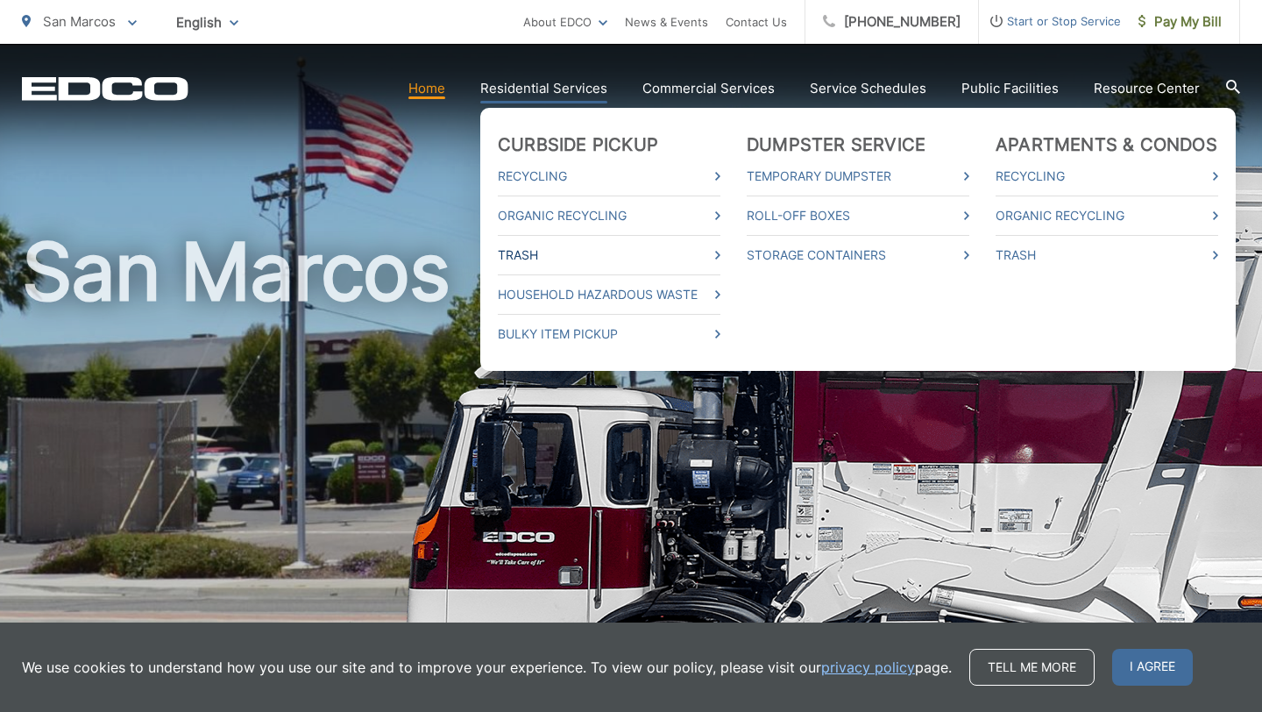 This screenshot has width=1262, height=712. What do you see at coordinates (609, 334) in the screenshot?
I see `a: Bulky Item Pickup` at bounding box center [609, 334].